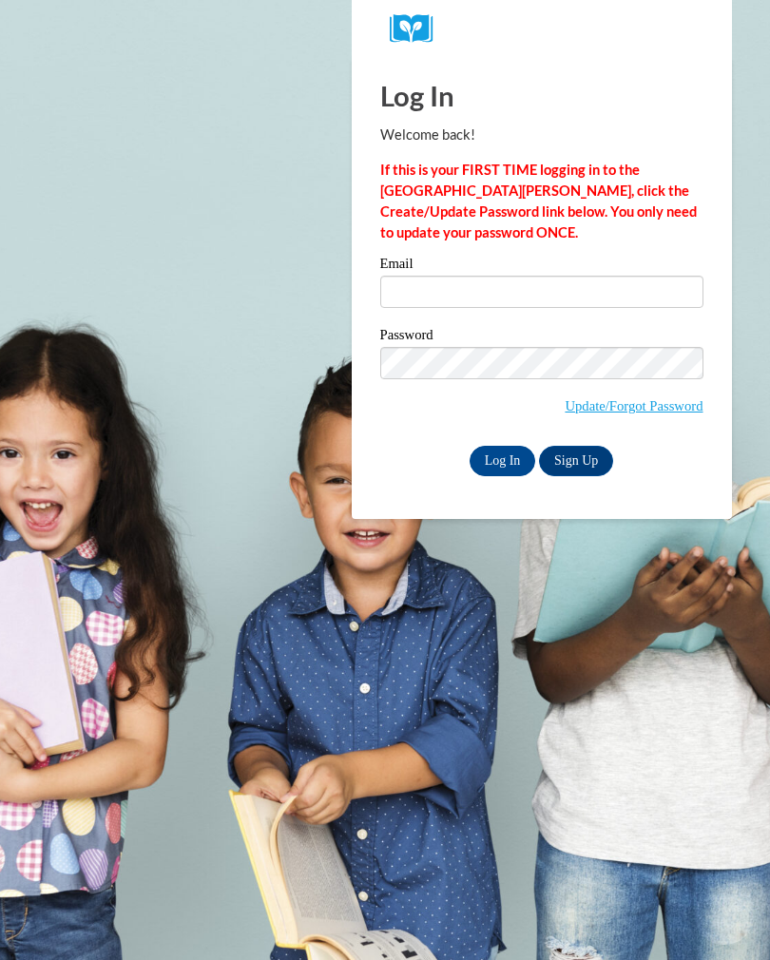 The image size is (770, 960). What do you see at coordinates (542, 95) in the screenshot?
I see `h1: Log In` at bounding box center [542, 95].